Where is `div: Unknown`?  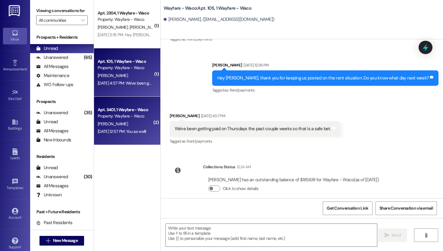
div: Unknown is located at coordinates (49, 195).